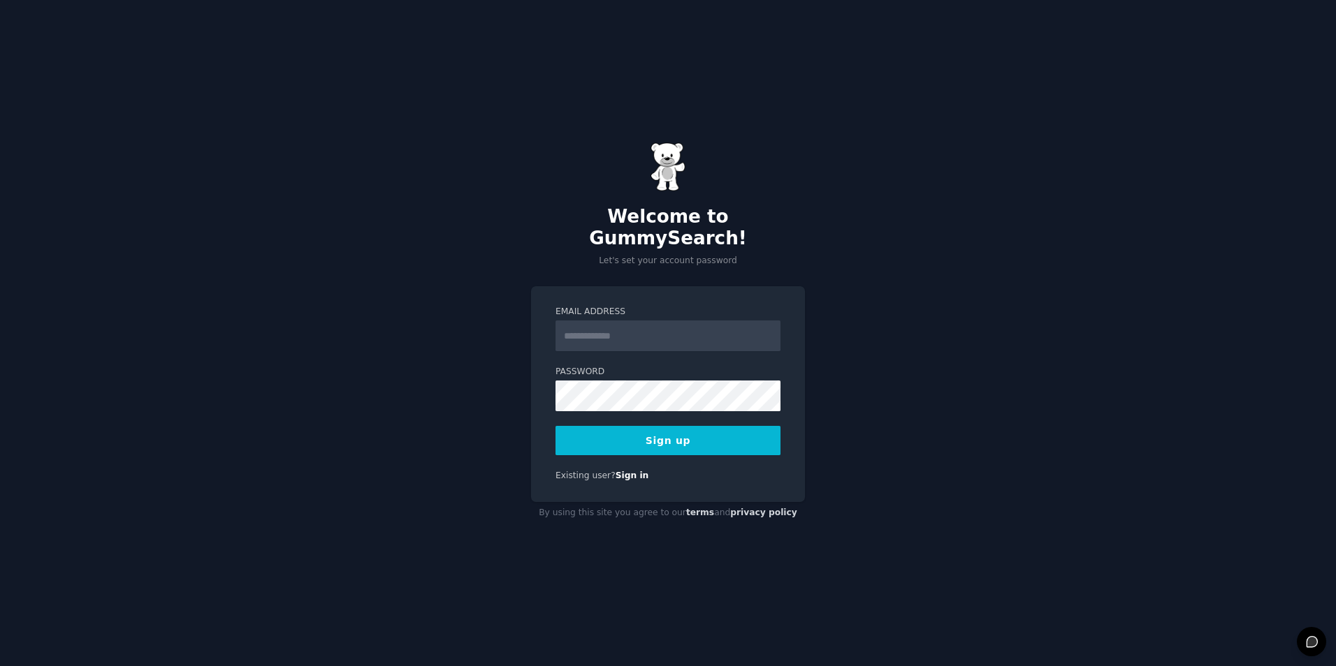 This screenshot has width=1336, height=666. What do you see at coordinates (668, 513) in the screenshot?
I see `div: By using this site you agree to our and` at bounding box center [668, 513].